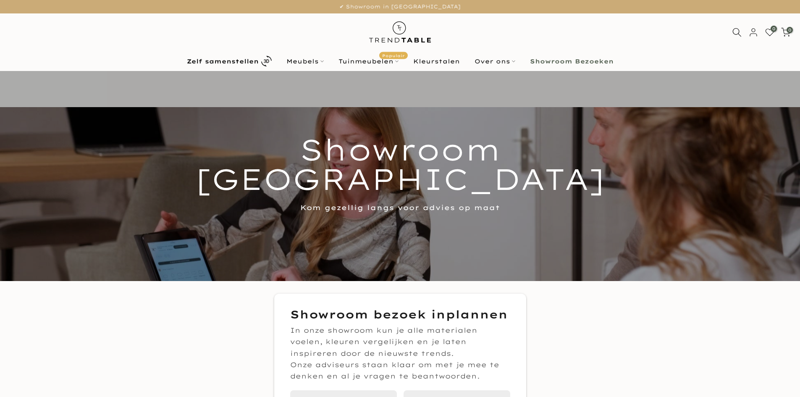 The image size is (800, 397). Describe the element at coordinates (400, 314) in the screenshot. I see `h3: Showroom bezoek inplannen` at that location.